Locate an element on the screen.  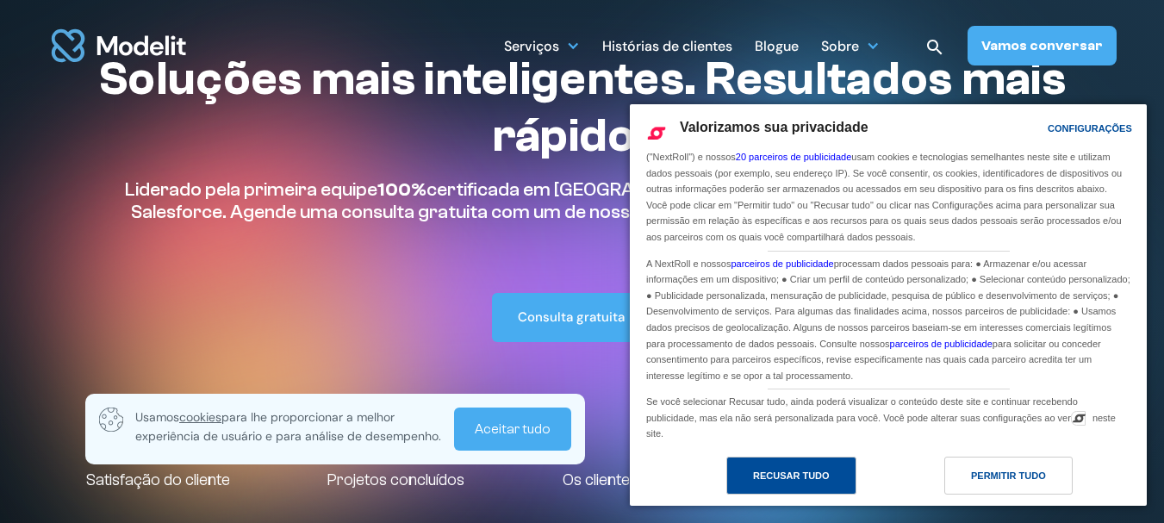
font: Configurações is located at coordinates (1090, 128).